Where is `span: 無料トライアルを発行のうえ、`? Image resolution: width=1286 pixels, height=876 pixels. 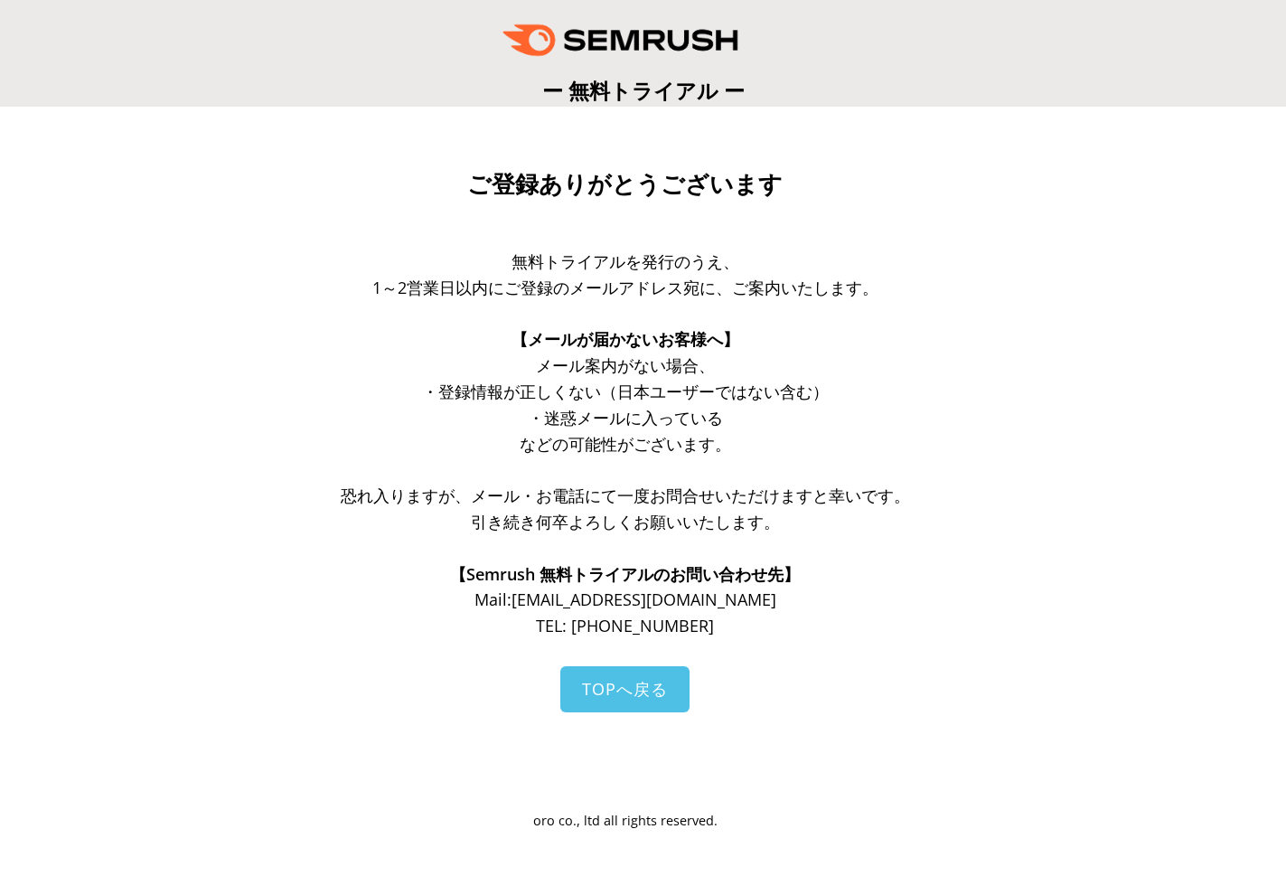 span: 無料トライアルを発行のうえ、 is located at coordinates (625, 261).